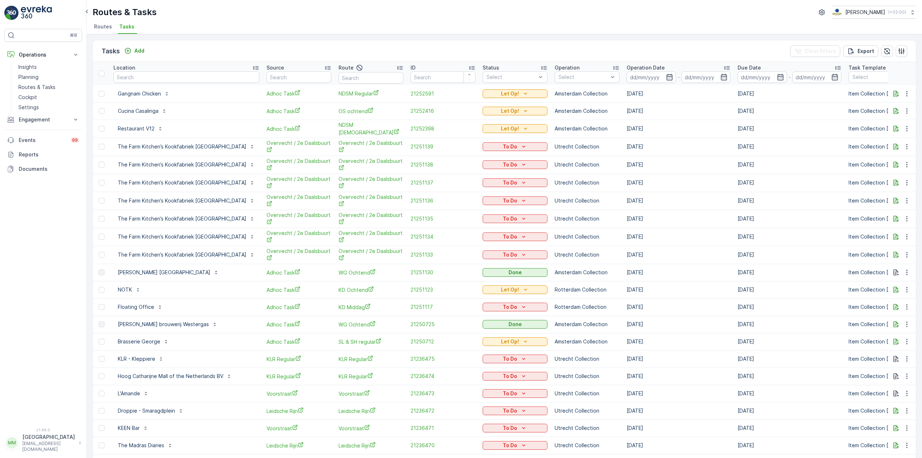 This screenshot has width=922, height=458. Describe the element at coordinates (443, 165) in the screenshot. I see `span: 21251138` at that location.